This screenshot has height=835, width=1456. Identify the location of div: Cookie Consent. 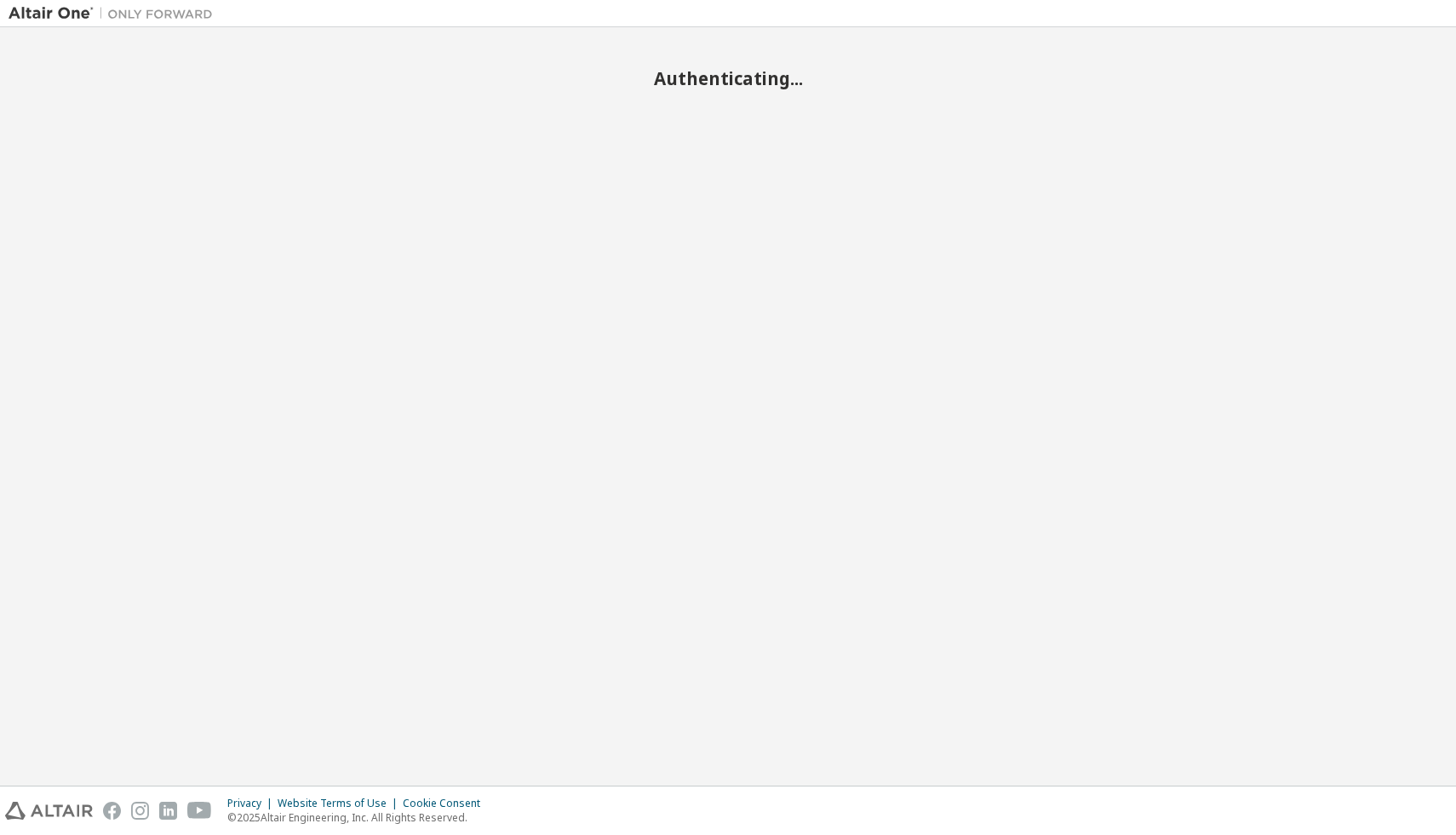
(446, 804).